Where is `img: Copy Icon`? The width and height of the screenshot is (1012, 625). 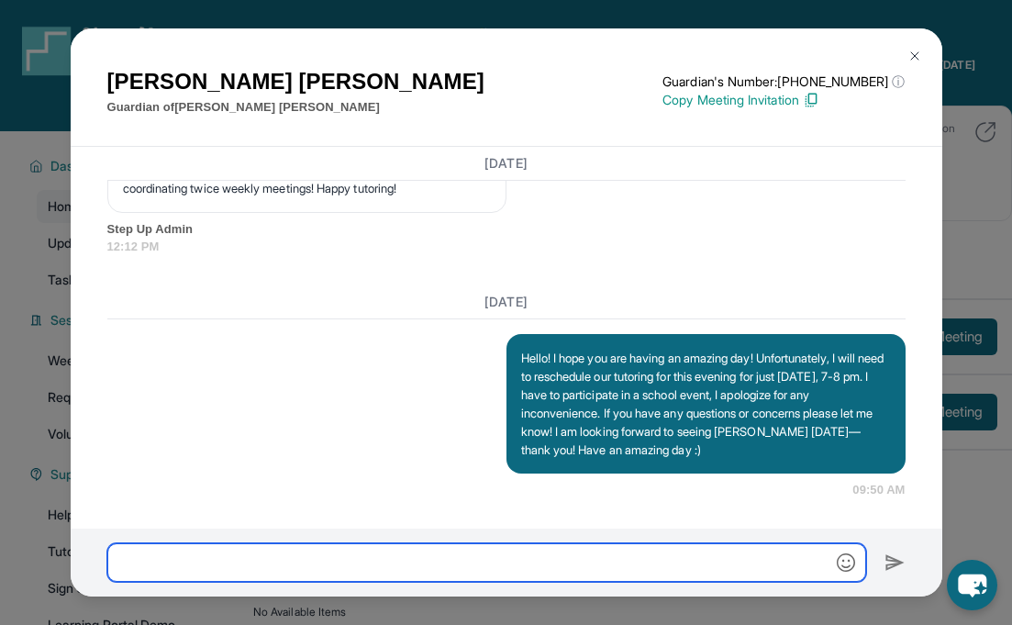 img: Copy Icon is located at coordinates (811, 100).